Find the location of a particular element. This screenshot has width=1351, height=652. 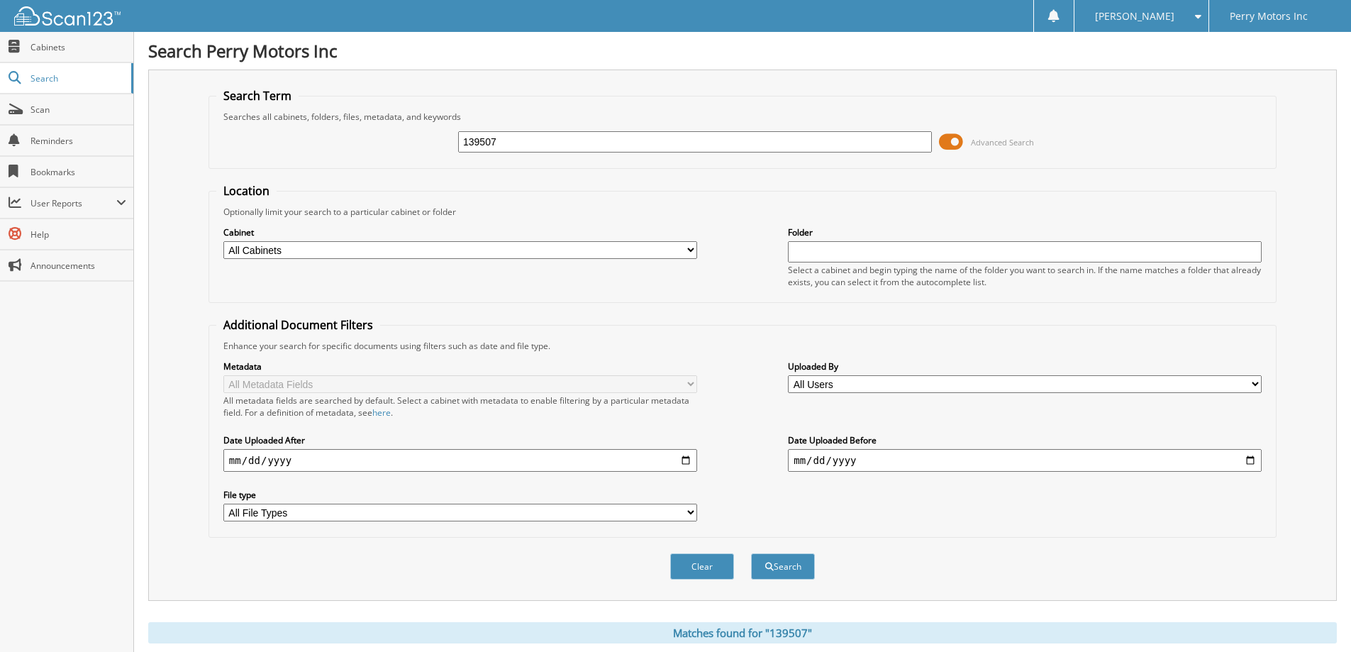

span: Help is located at coordinates (78, 234).